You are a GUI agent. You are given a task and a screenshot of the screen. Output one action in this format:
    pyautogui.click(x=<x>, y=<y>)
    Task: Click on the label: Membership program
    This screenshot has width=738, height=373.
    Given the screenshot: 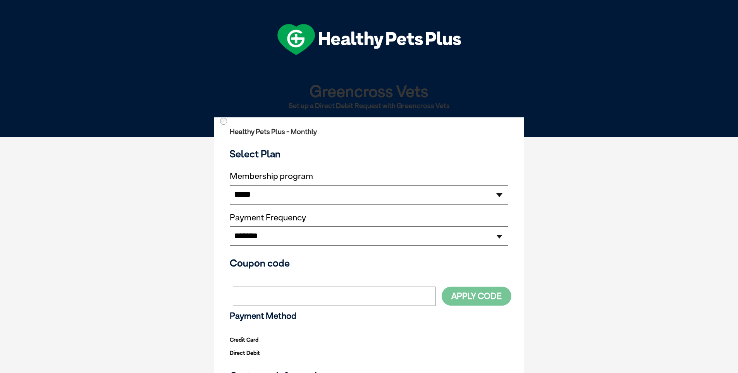 What is the action you would take?
    pyautogui.click(x=369, y=176)
    